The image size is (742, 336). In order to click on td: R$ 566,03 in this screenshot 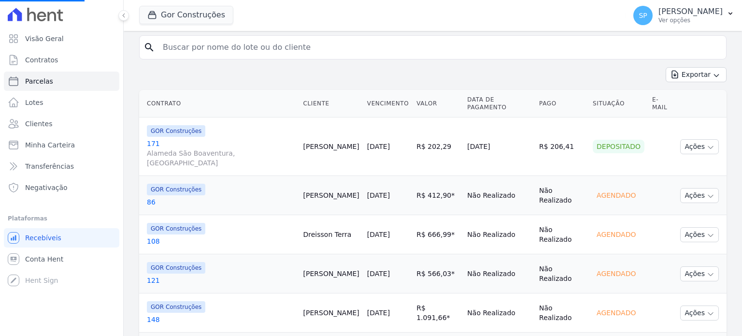, I will do `click(438, 273)`.